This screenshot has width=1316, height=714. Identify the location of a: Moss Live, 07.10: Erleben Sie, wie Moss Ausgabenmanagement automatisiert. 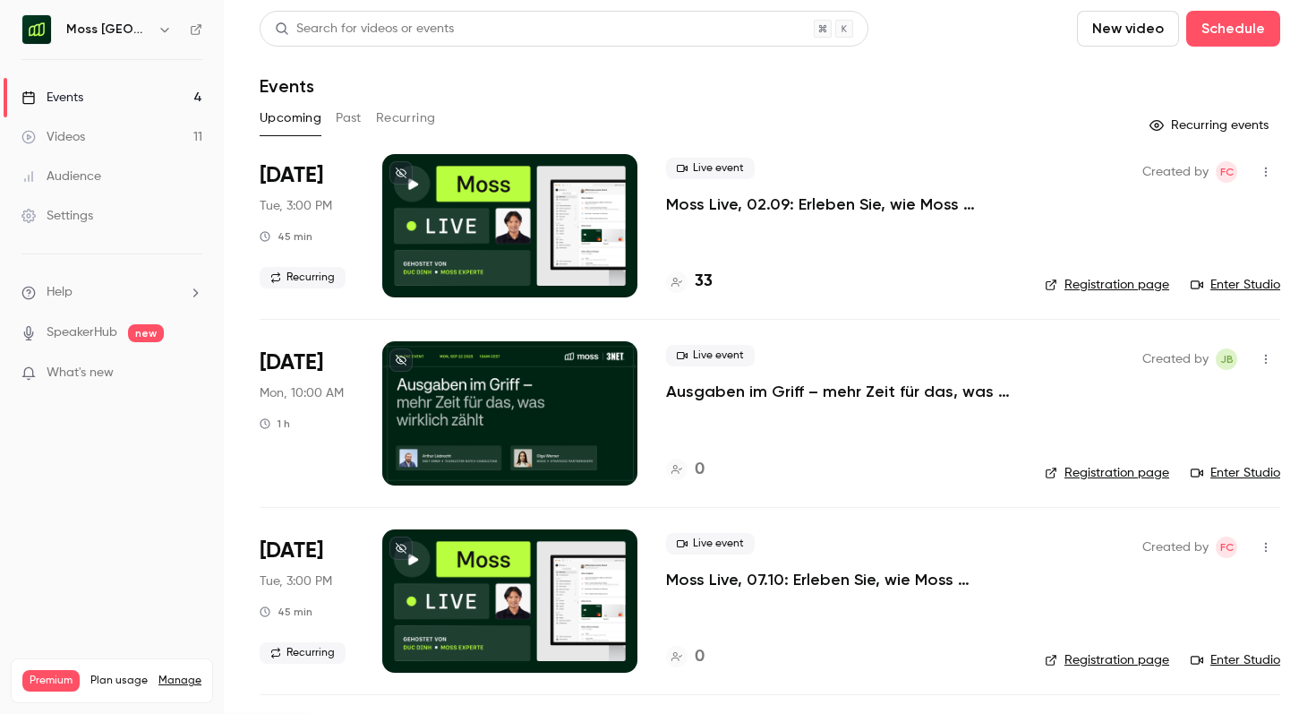
(841, 579).